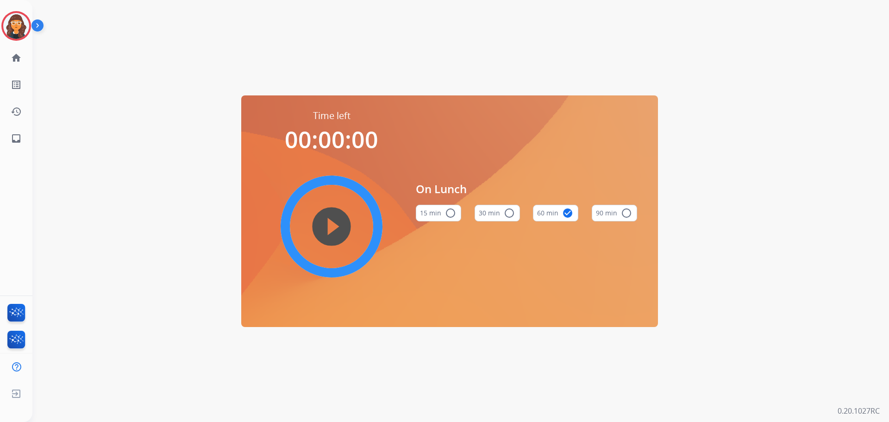 The image size is (889, 422). I want to click on mat-icon: inbox, so click(16, 138).